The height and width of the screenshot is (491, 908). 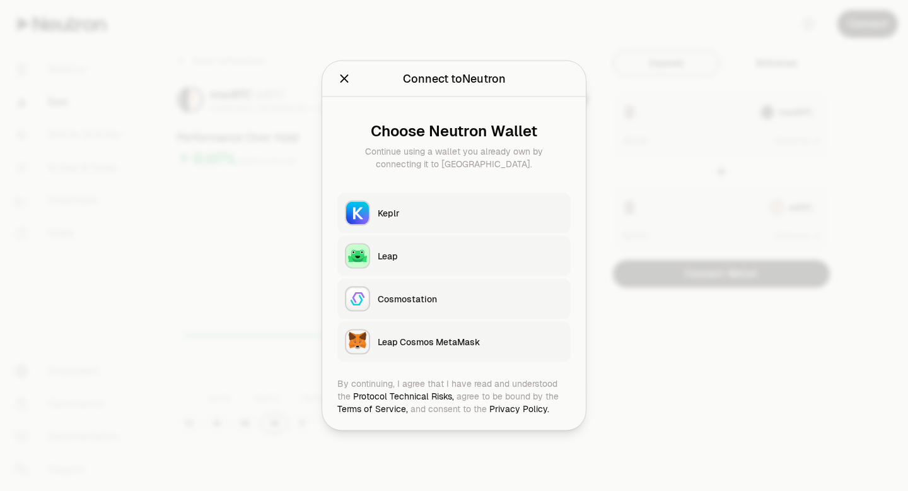 I want to click on a: Terms of Service,, so click(x=373, y=409).